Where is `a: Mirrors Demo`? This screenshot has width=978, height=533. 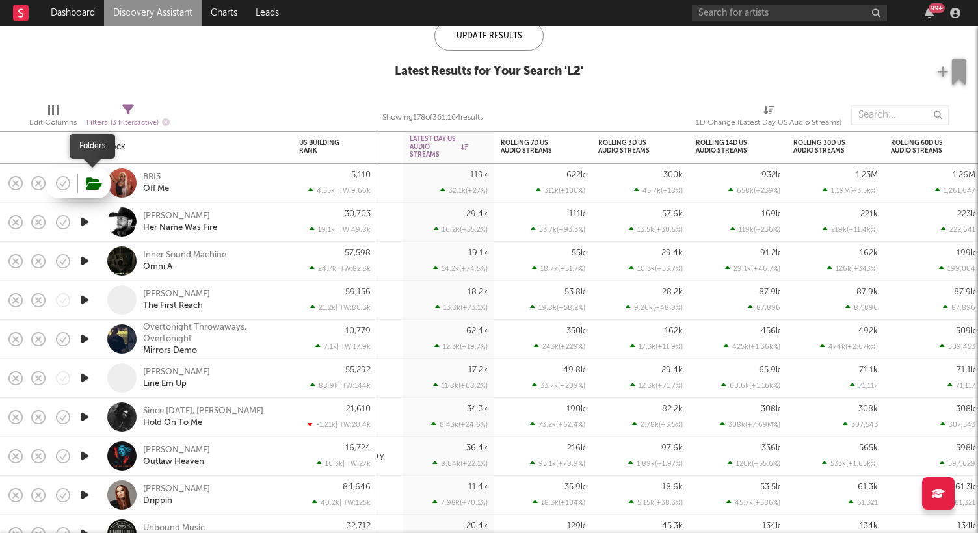
a: Mirrors Demo is located at coordinates (170, 351).